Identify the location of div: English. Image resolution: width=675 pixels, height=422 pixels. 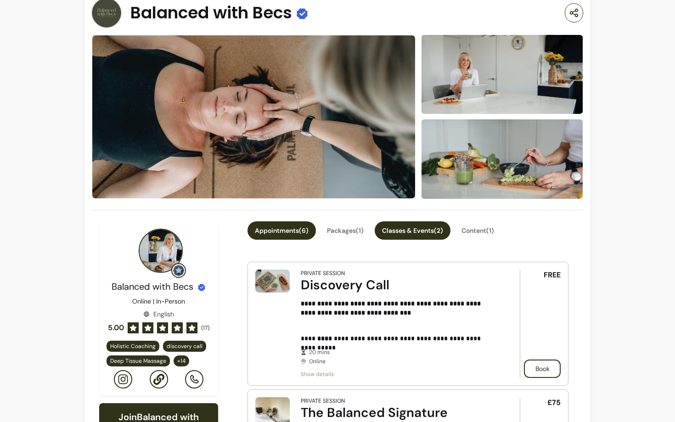
(158, 314).